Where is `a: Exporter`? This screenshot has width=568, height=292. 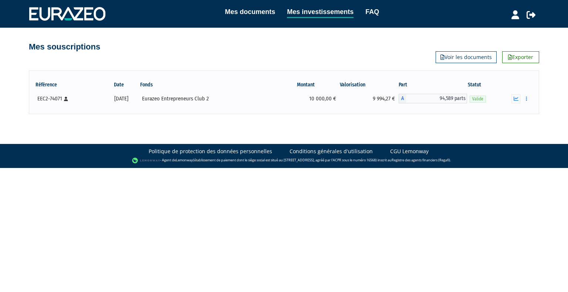 a: Exporter is located at coordinates (520, 57).